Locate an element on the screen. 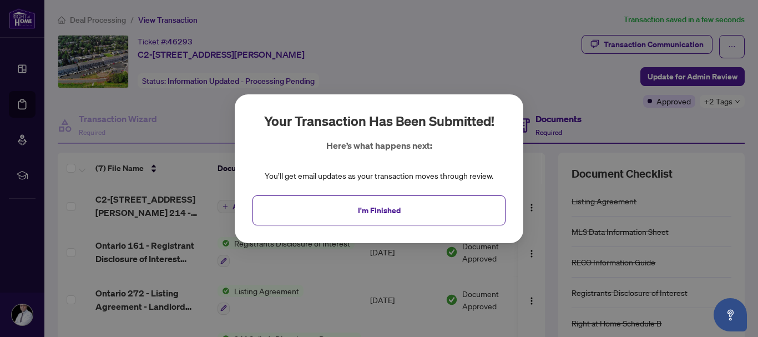  button: I'm Finished is located at coordinates (379, 210).